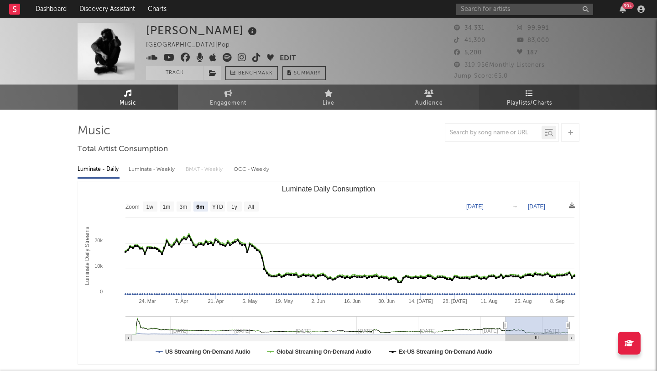 This screenshot has height=371, width=657. What do you see at coordinates (623, 9) in the screenshot?
I see `button: 99+` at bounding box center [623, 9].